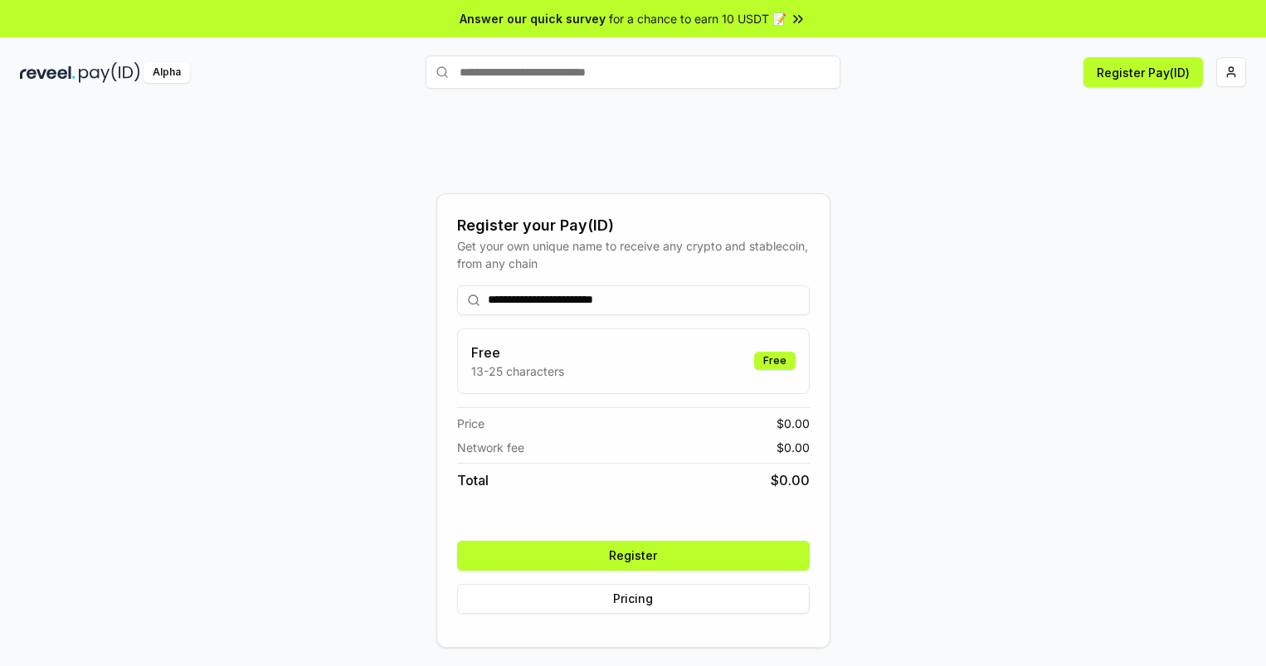  What do you see at coordinates (533, 18) in the screenshot?
I see `span: Answer our quick survey` at bounding box center [533, 18].